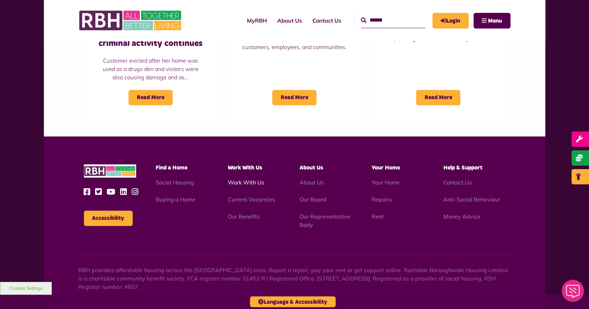  Describe the element at coordinates (393, 20) in the screenshot. I see `input: Search` at that location.